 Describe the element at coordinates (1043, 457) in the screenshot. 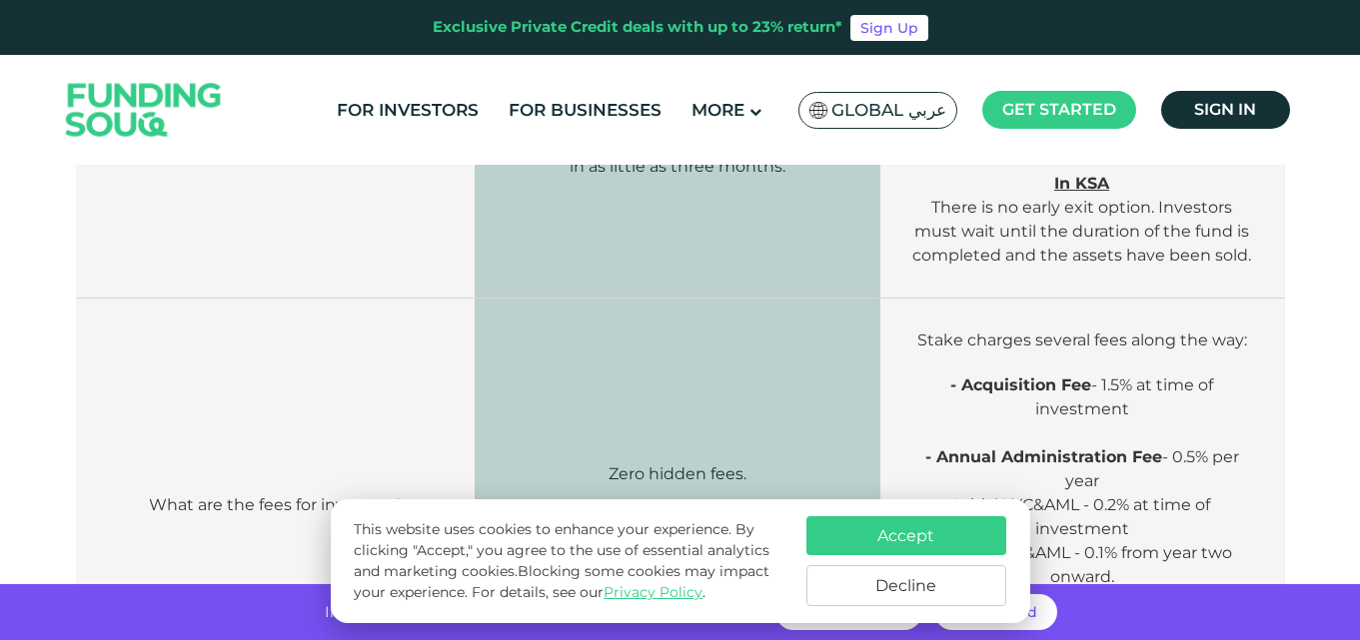

I see `strong: - Annual Administration Fee` at that location.